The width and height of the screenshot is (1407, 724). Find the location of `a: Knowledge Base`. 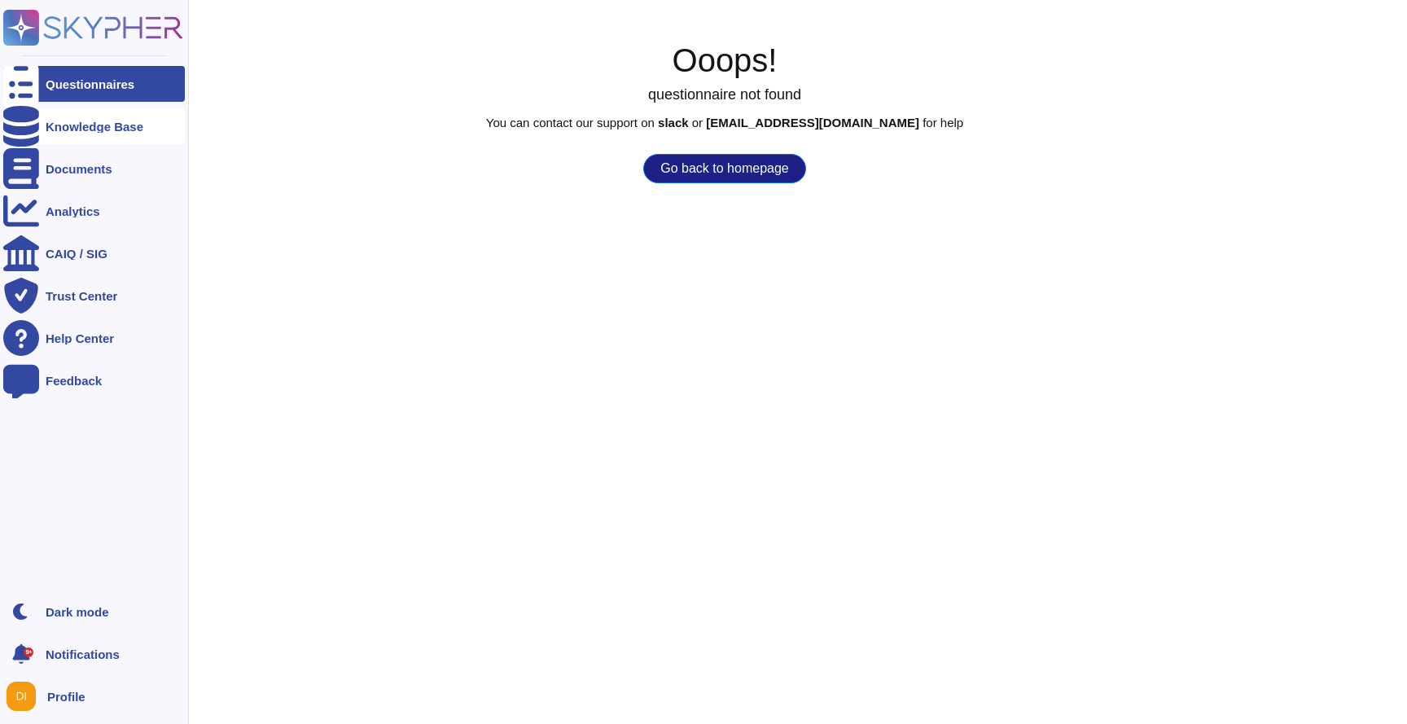

a: Knowledge Base is located at coordinates (94, 126).